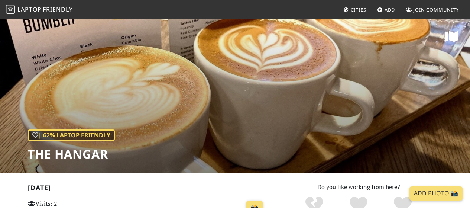  I want to click on span: Join Community, so click(436, 10).